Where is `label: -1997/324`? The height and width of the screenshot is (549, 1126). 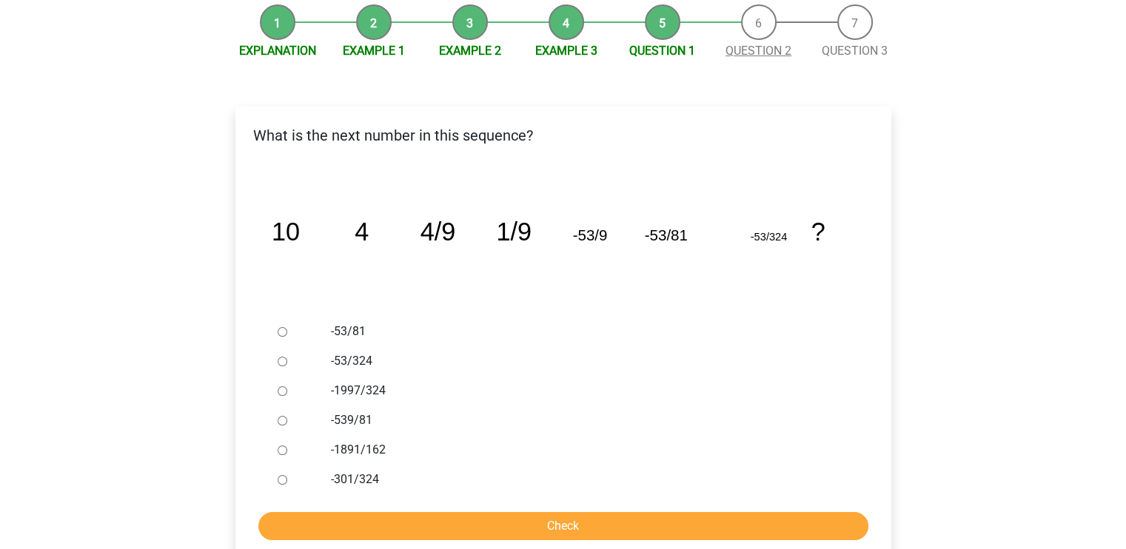 label: -1997/324 is located at coordinates (587, 391).